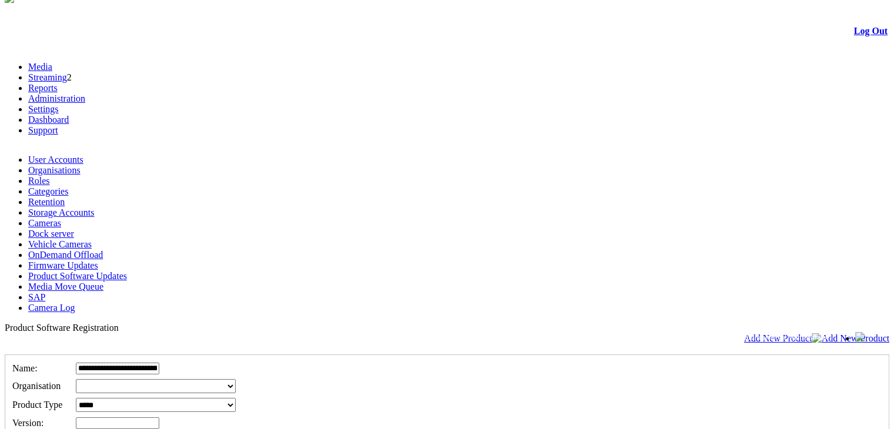 The height and width of the screenshot is (429, 894). Describe the element at coordinates (28, 423) in the screenshot. I see `span: Version:` at that location.